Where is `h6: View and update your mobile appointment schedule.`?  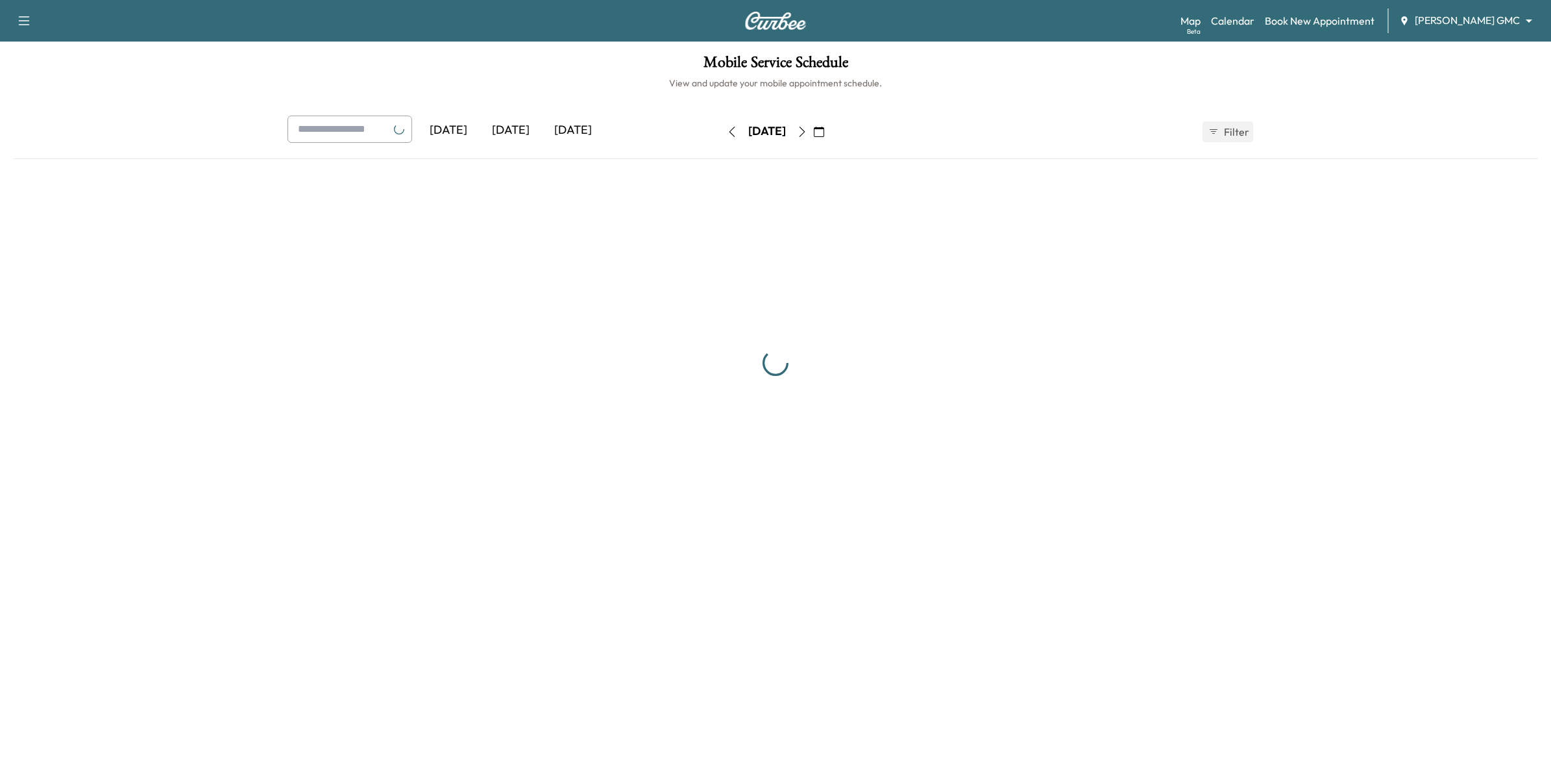 h6: View and update your mobile appointment schedule. is located at coordinates (776, 83).